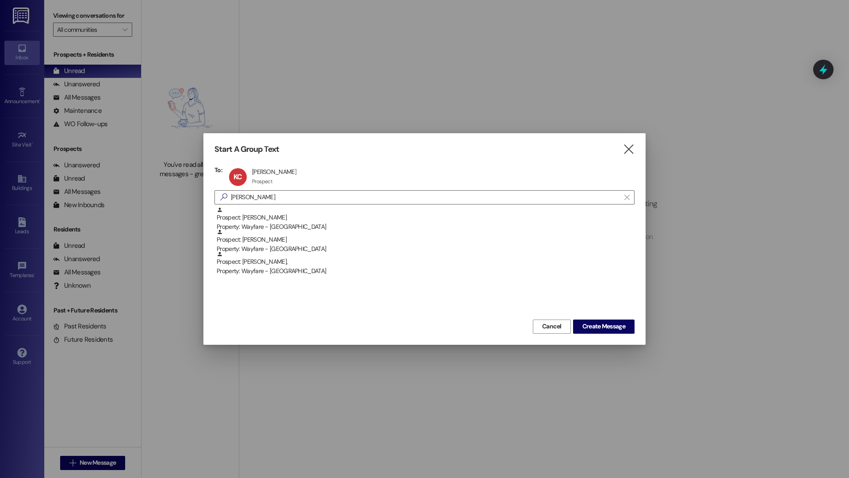 The image size is (849, 478). What do you see at coordinates (425, 197) in the screenshot?
I see `input: Search for any contact or apartment` at bounding box center [425, 197].